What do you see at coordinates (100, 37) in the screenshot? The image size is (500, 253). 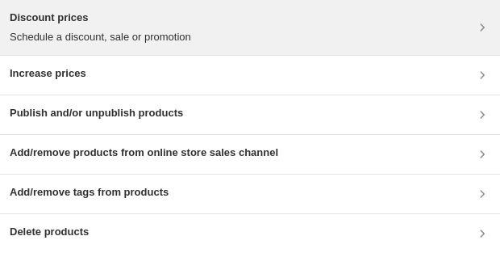 I see `p: Schedule a discount, sale or promotion` at bounding box center [100, 37].